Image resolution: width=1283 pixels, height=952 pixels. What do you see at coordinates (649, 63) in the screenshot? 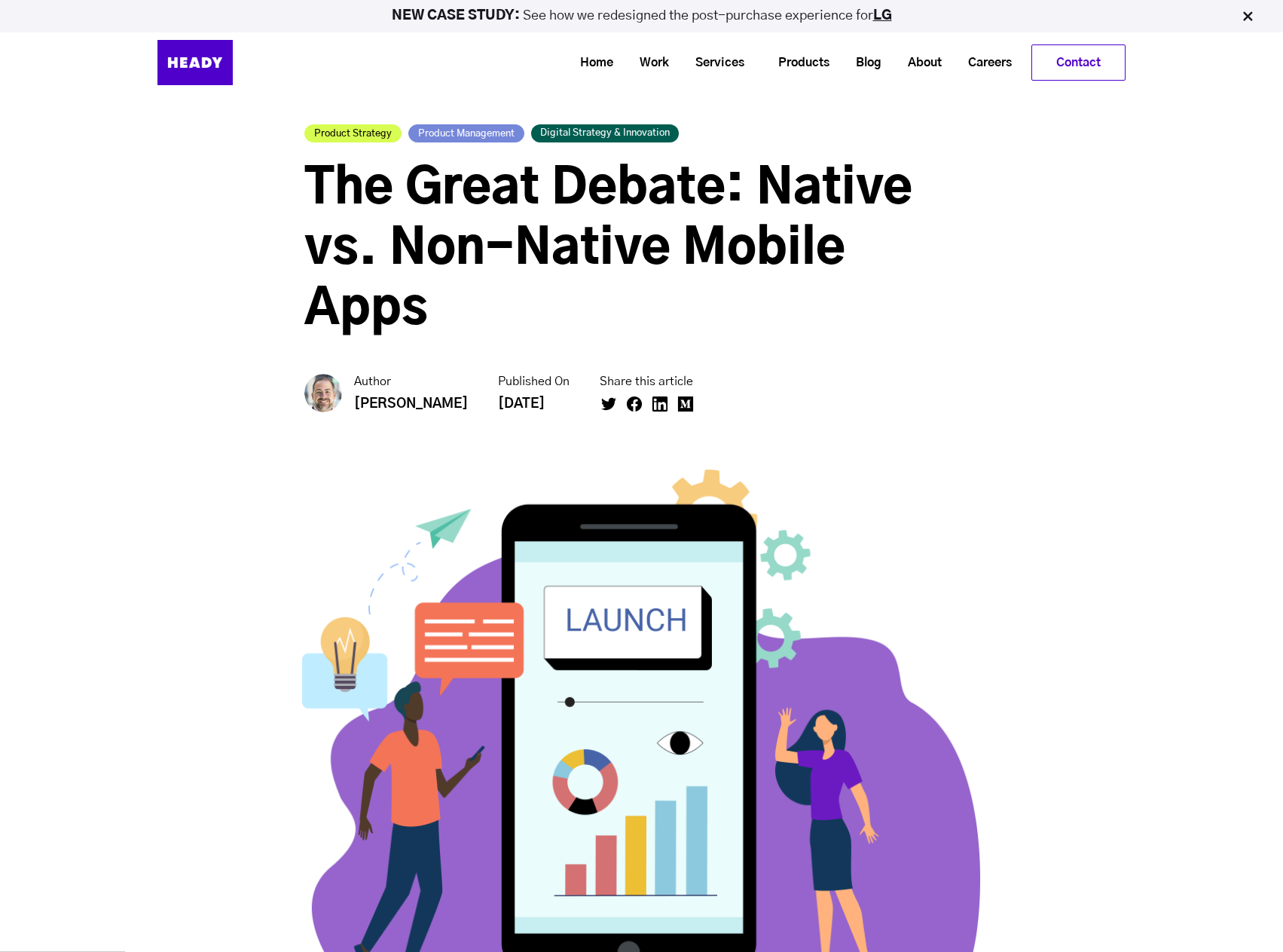
I see `a: Work` at bounding box center [649, 63].